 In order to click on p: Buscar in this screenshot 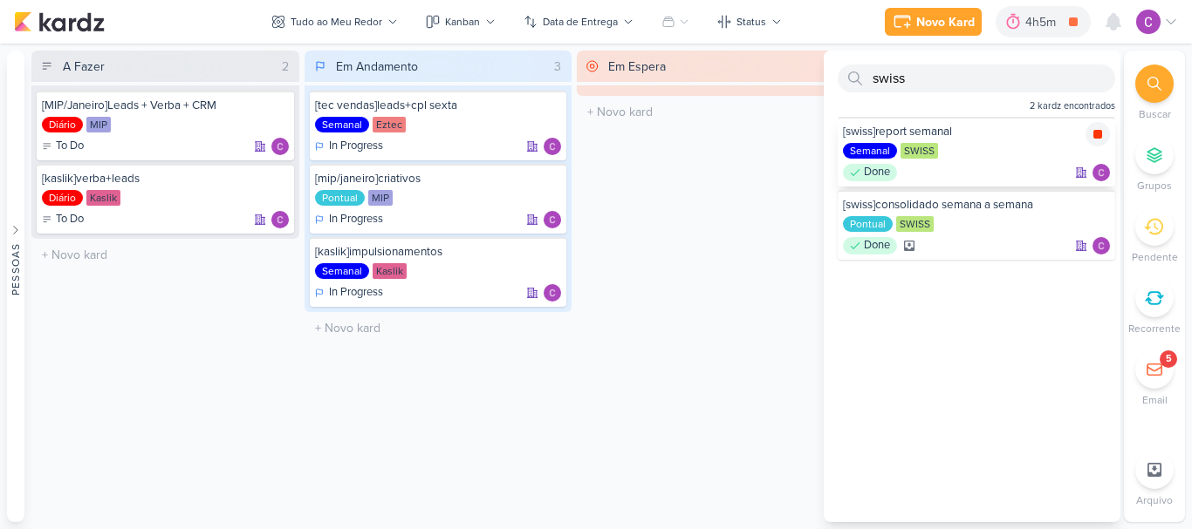, I will do `click(1154, 114)`.